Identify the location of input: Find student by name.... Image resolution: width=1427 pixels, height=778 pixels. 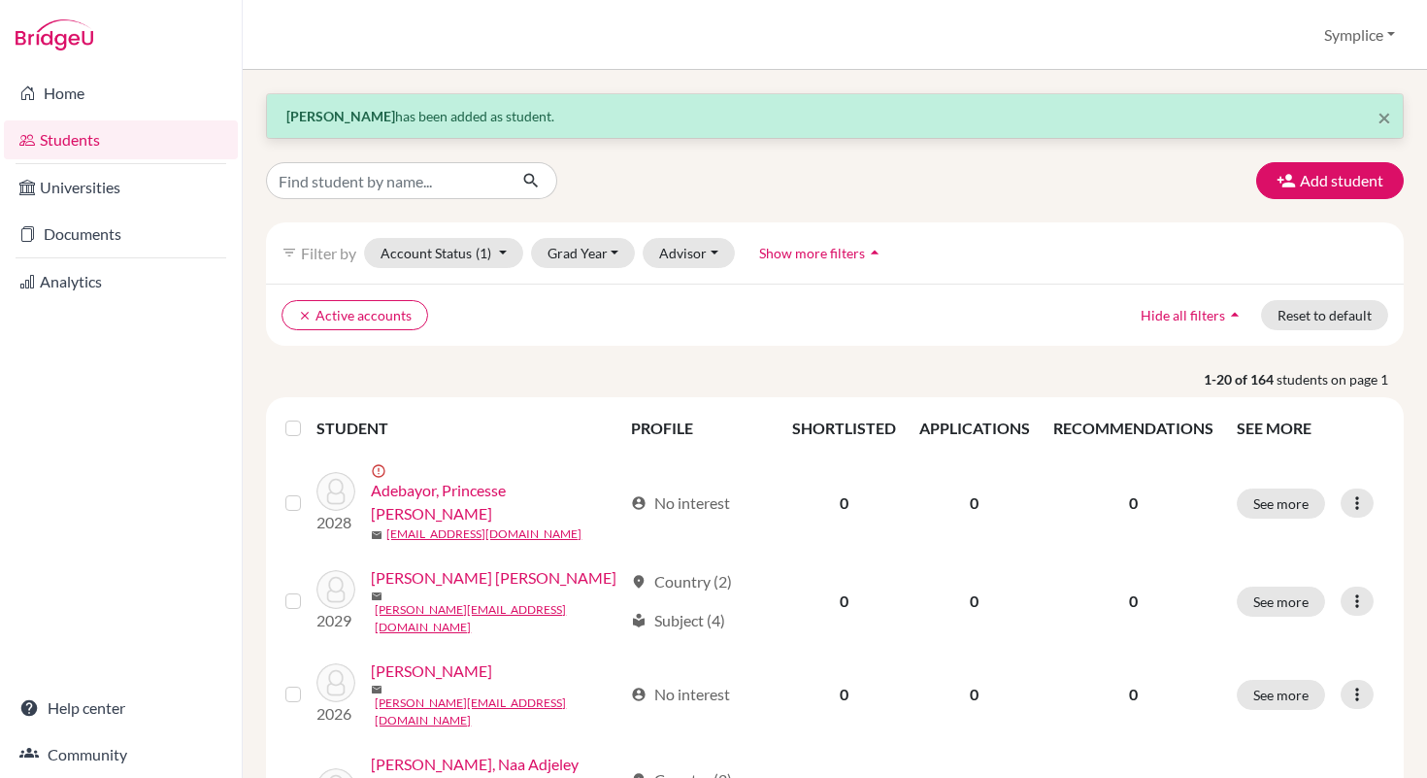
(386, 181).